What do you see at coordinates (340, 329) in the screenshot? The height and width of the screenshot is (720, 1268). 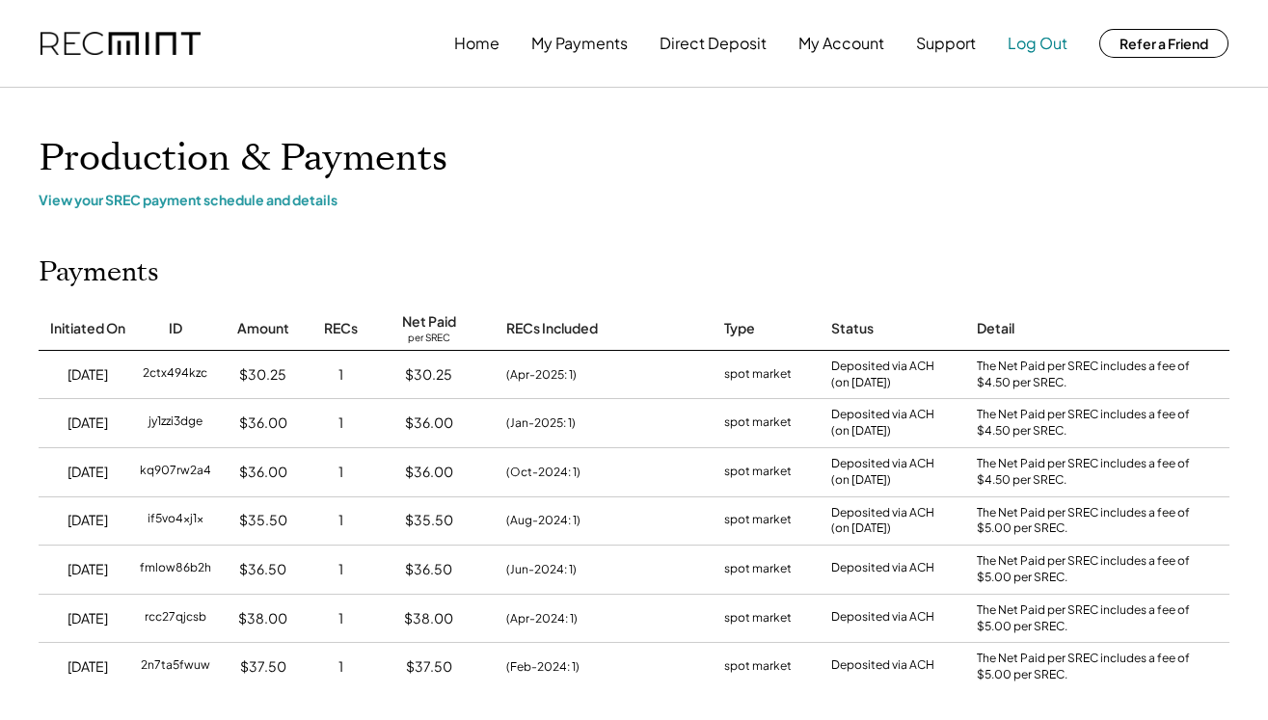 I see `div: RECs` at bounding box center [340, 329].